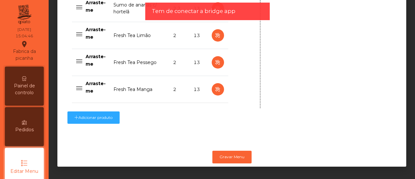 Image resolution: width=415 pixels, height=179 pixels. Describe the element at coordinates (93, 117) in the screenshot. I see `button: Adicionar produto` at that location.